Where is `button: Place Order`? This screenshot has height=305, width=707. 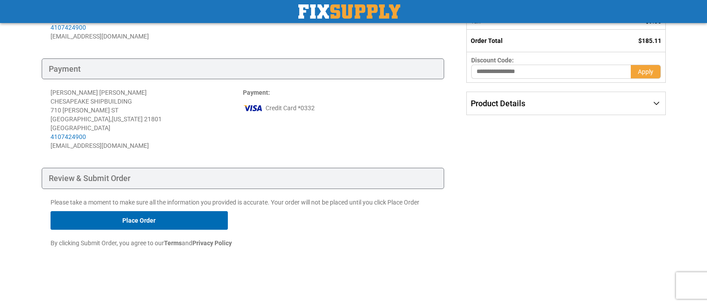 button: Place Order is located at coordinates (139, 221).